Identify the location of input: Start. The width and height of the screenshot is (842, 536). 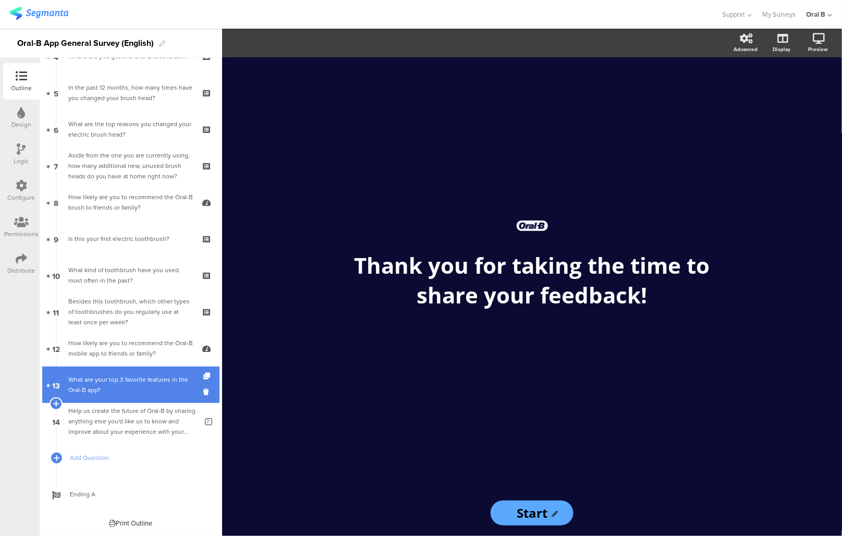
(532, 513).